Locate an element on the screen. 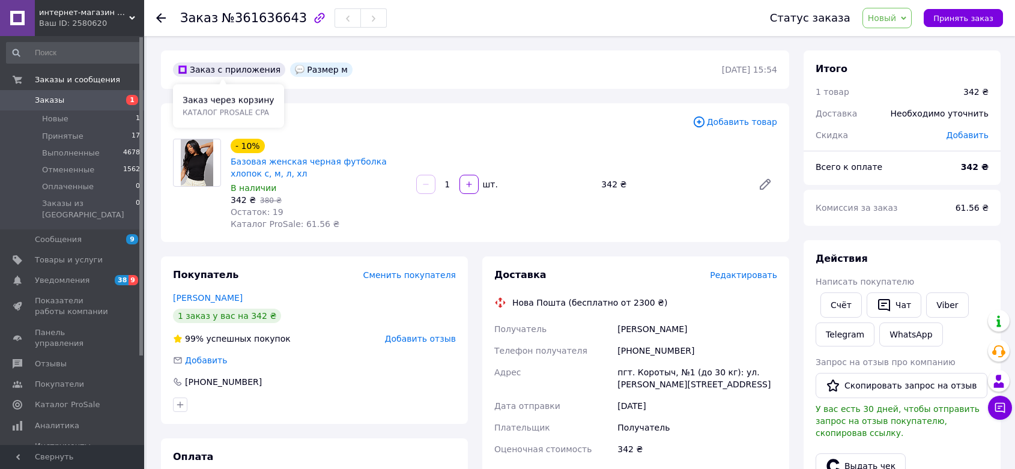 The height and width of the screenshot is (469, 1015). span: Редактировать is located at coordinates (744, 275).